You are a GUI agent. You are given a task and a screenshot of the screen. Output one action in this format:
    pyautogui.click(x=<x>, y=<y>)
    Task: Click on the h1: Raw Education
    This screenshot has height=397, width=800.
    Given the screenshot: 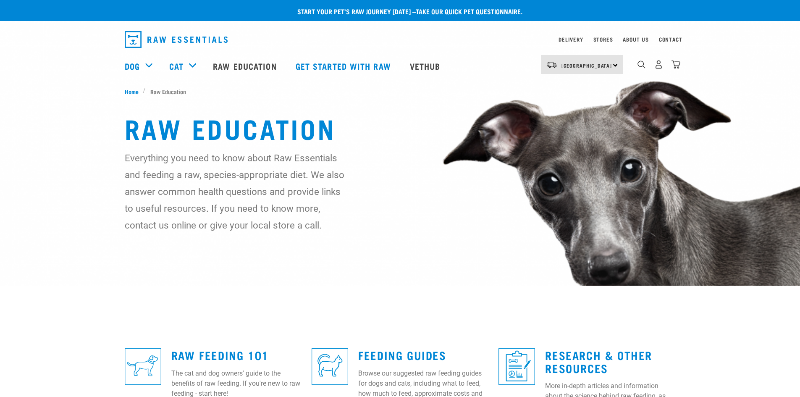 What is the action you would take?
    pyautogui.click(x=400, y=128)
    